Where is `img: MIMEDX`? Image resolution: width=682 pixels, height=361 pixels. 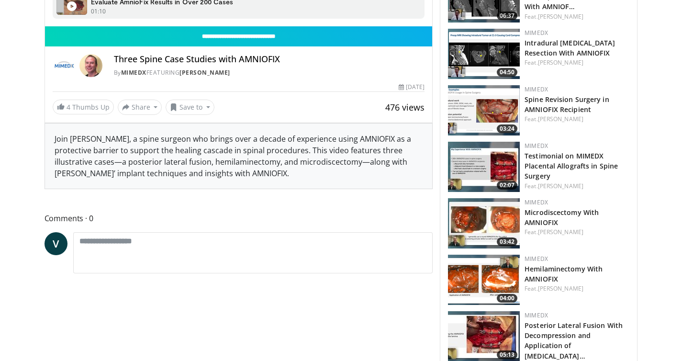
img: MIMEDX is located at coordinates (64, 66).